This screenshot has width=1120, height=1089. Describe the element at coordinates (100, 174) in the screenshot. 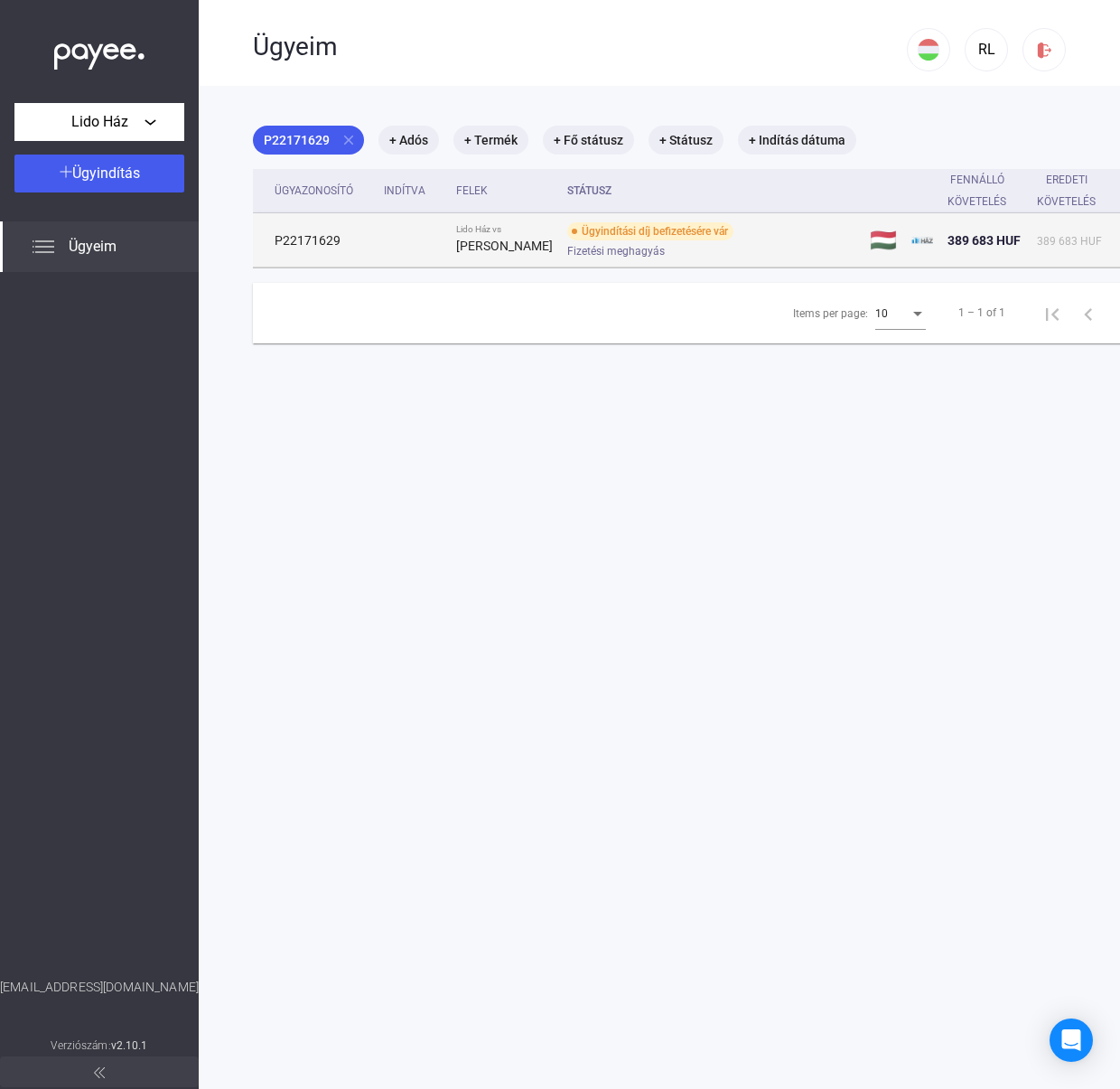

I see `button: Ügyindítás` at that location.